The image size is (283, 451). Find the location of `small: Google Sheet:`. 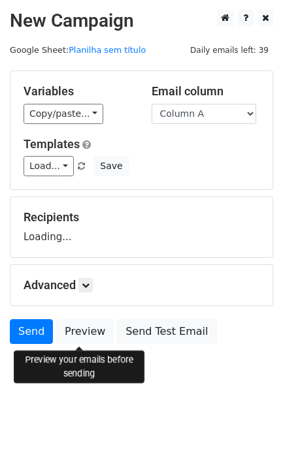

small: Google Sheet: is located at coordinates (78, 50).